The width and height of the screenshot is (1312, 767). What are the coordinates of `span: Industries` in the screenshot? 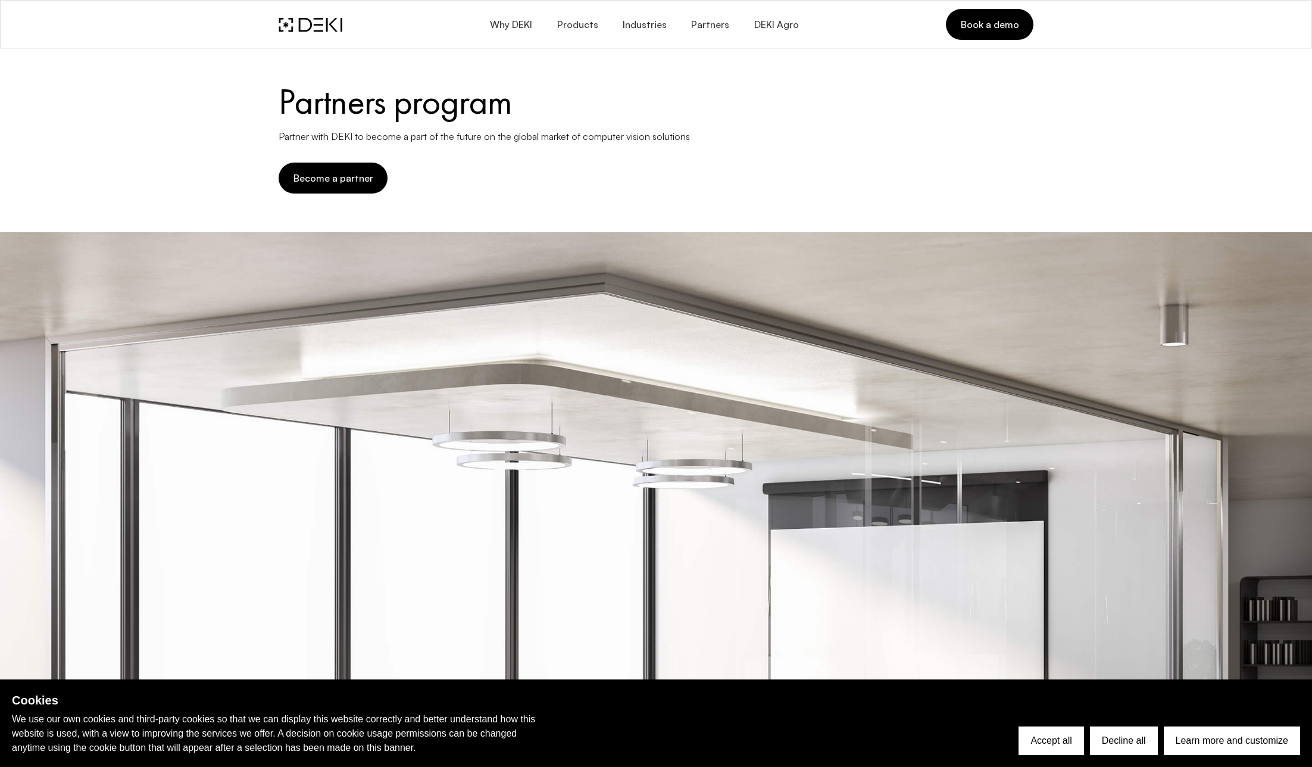 It's located at (644, 24).